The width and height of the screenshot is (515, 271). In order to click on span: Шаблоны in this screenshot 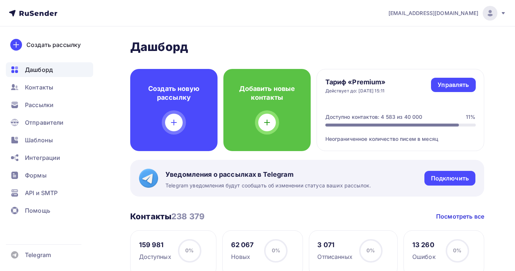, I will do `click(39, 140)`.